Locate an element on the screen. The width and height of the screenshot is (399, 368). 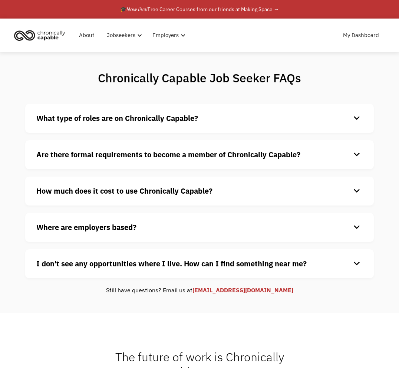
img: Chronically Capable logo is located at coordinates (40, 35).